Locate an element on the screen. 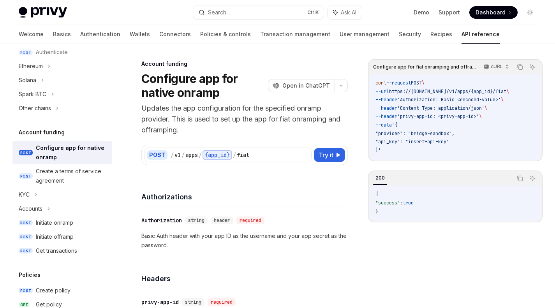 The height and width of the screenshot is (308, 555). span: Configure app for fiat onramping and offramping. is located at coordinates (424, 67).